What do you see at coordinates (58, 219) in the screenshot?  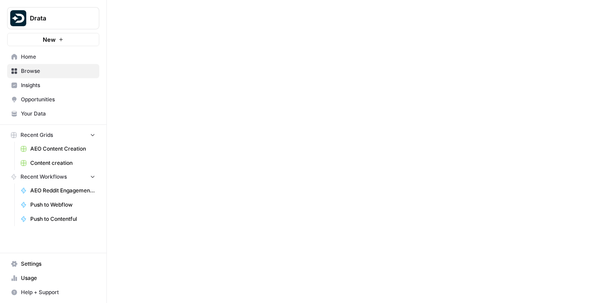 I see `a: Push to Contentful` at bounding box center [58, 219].